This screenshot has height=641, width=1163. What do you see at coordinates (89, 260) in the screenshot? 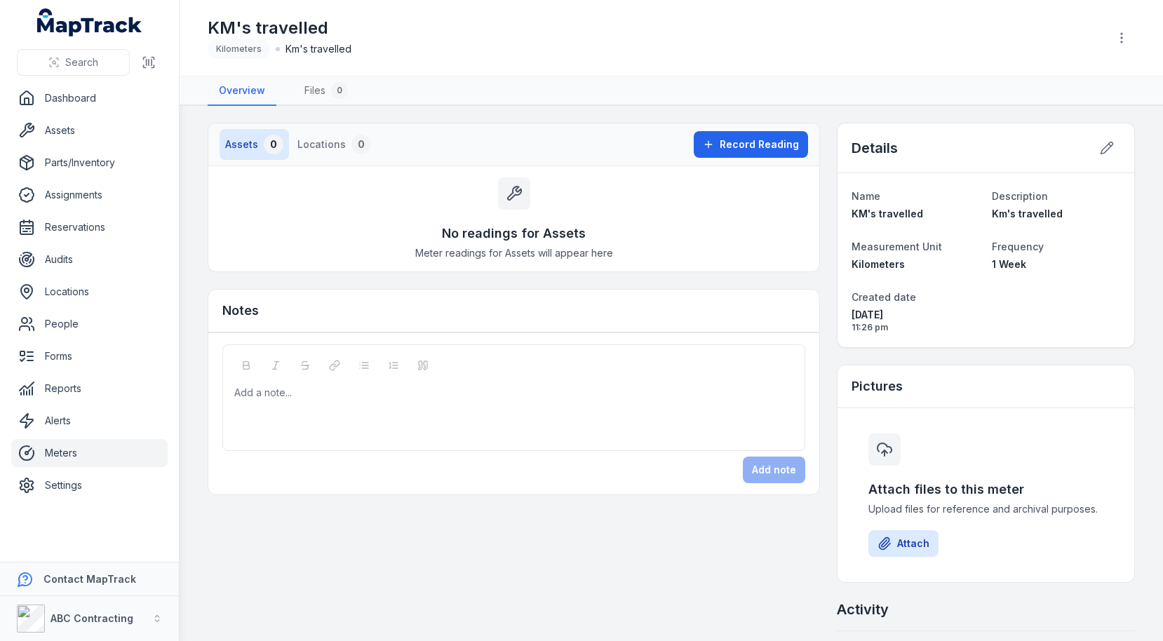
I see `a: Audits` at bounding box center [89, 260].